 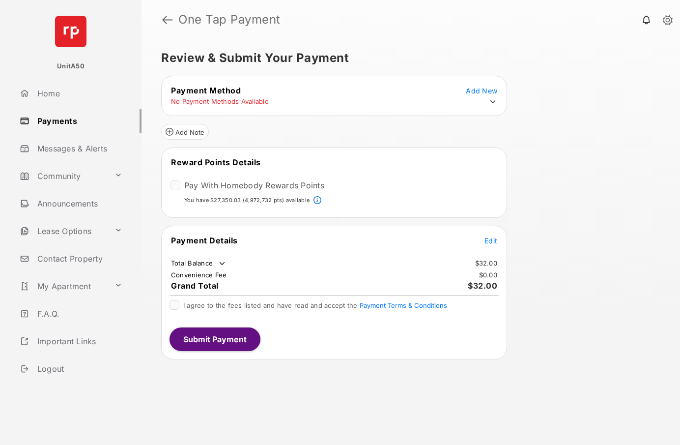 What do you see at coordinates (206, 90) in the screenshot?
I see `span: Payment Method` at bounding box center [206, 90].